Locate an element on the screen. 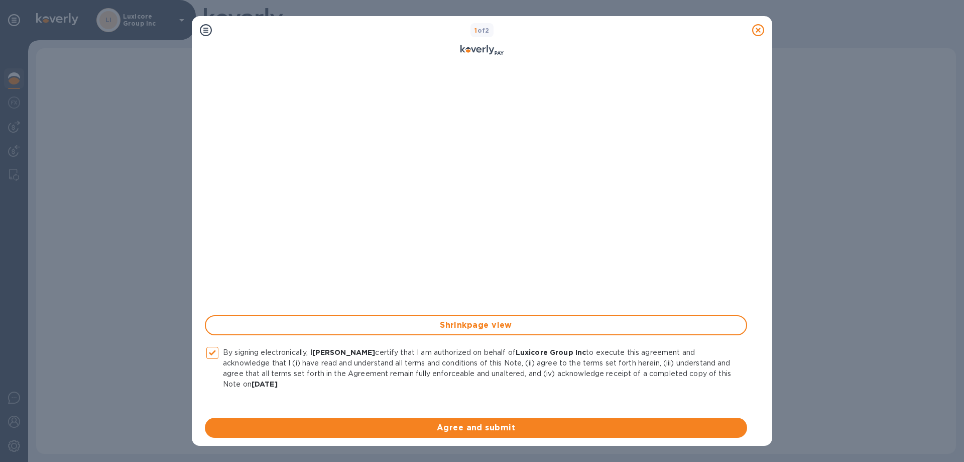 The image size is (964, 462). b: of 2 is located at coordinates (482, 30).